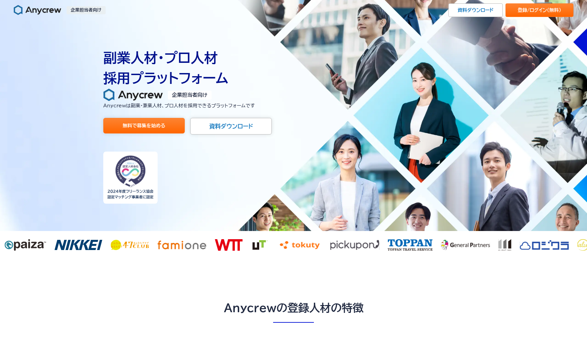 This screenshot has width=587, height=337. I want to click on img: General Partners, so click(537, 245).